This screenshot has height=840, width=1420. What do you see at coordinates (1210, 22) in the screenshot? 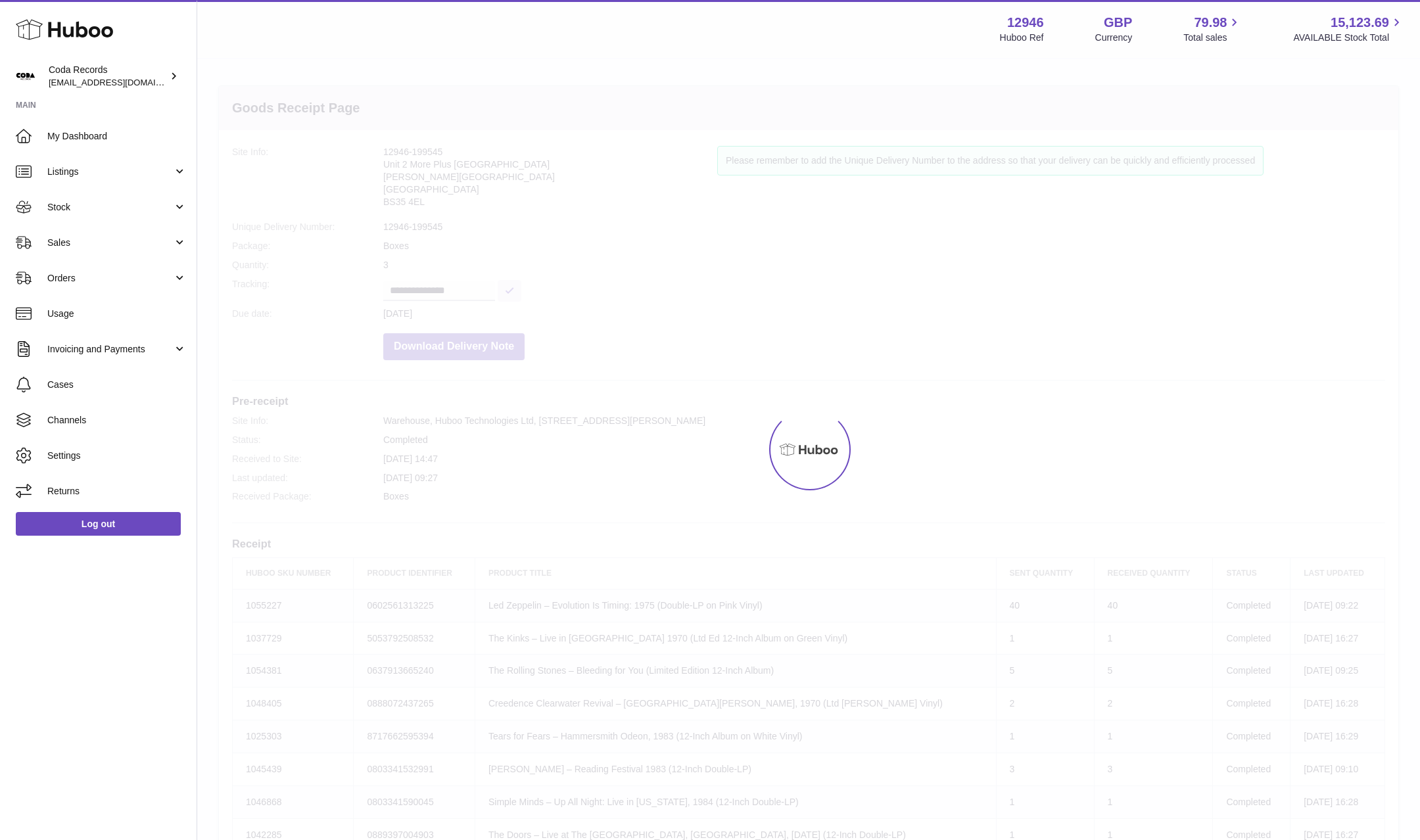
I see `span: 79.98` at bounding box center [1210, 22].